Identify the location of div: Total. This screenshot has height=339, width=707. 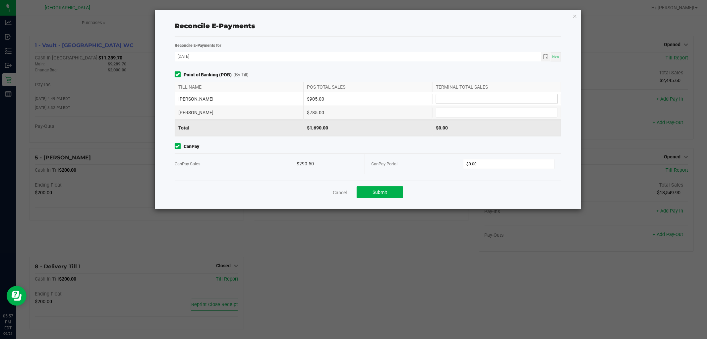
(239, 128).